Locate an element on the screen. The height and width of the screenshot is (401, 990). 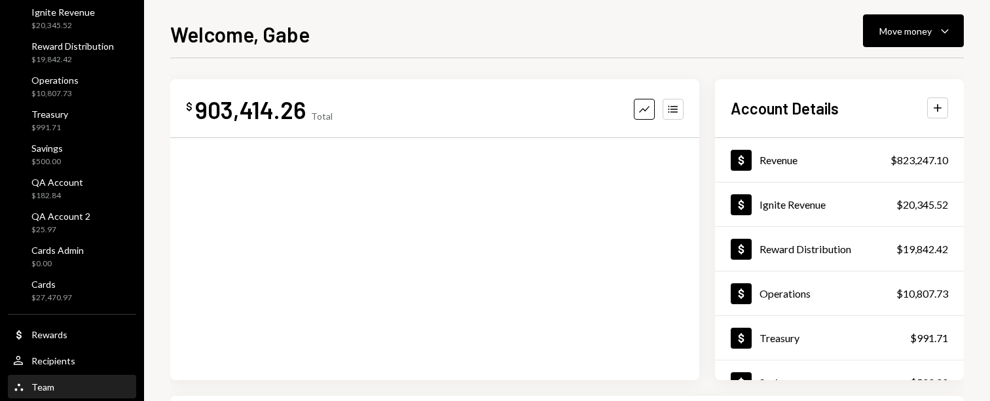
a: QA Account$182.84 is located at coordinates (72, 189).